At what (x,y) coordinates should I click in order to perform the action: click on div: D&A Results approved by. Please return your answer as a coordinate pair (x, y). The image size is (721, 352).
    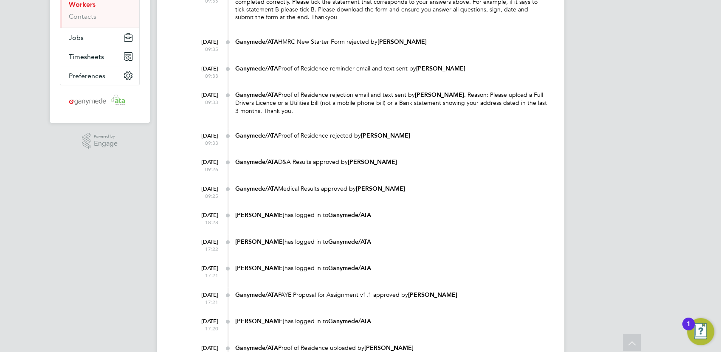
    Looking at the image, I should click on (391, 162).